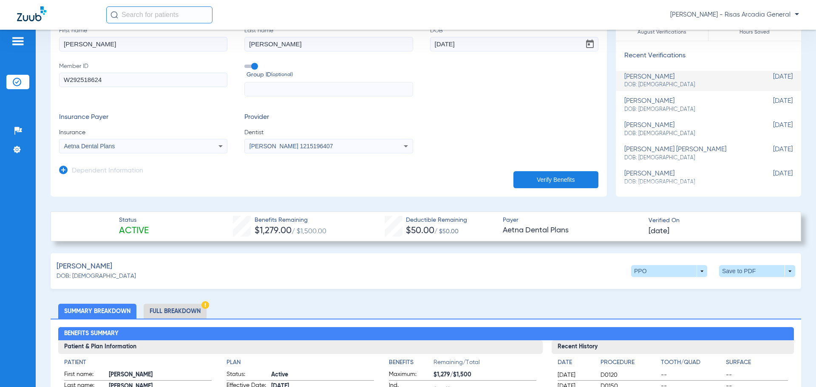 The width and height of the screenshot is (816, 387). Describe the element at coordinates (757, 364) in the screenshot. I see `app-breakdown-title: Surface` at that location.